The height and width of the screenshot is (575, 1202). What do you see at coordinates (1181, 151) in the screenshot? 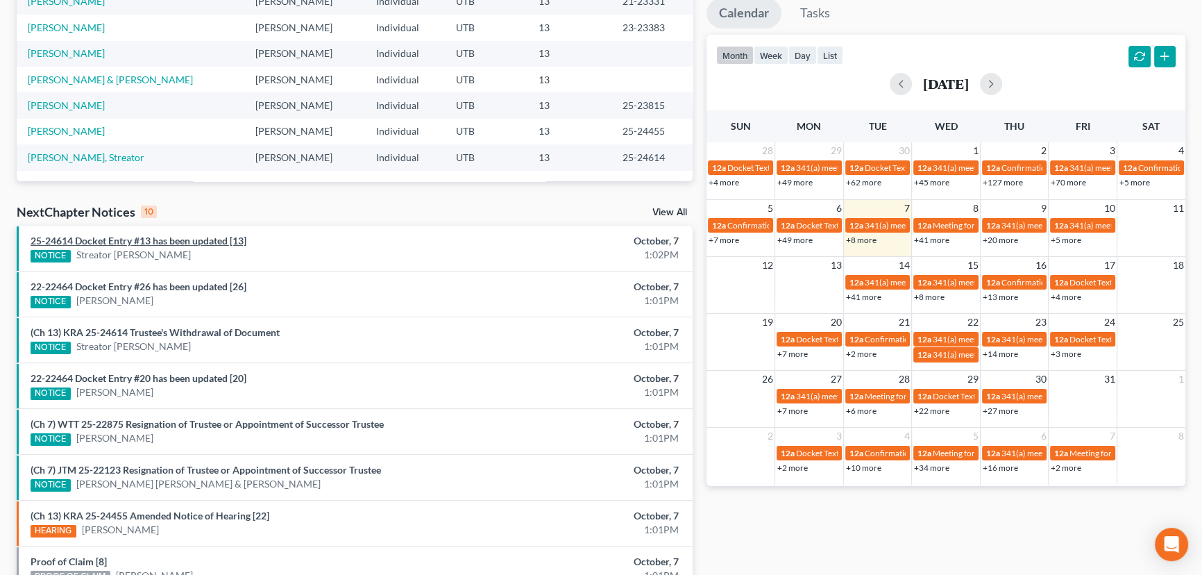
I see `span: 4` at bounding box center [1181, 151].